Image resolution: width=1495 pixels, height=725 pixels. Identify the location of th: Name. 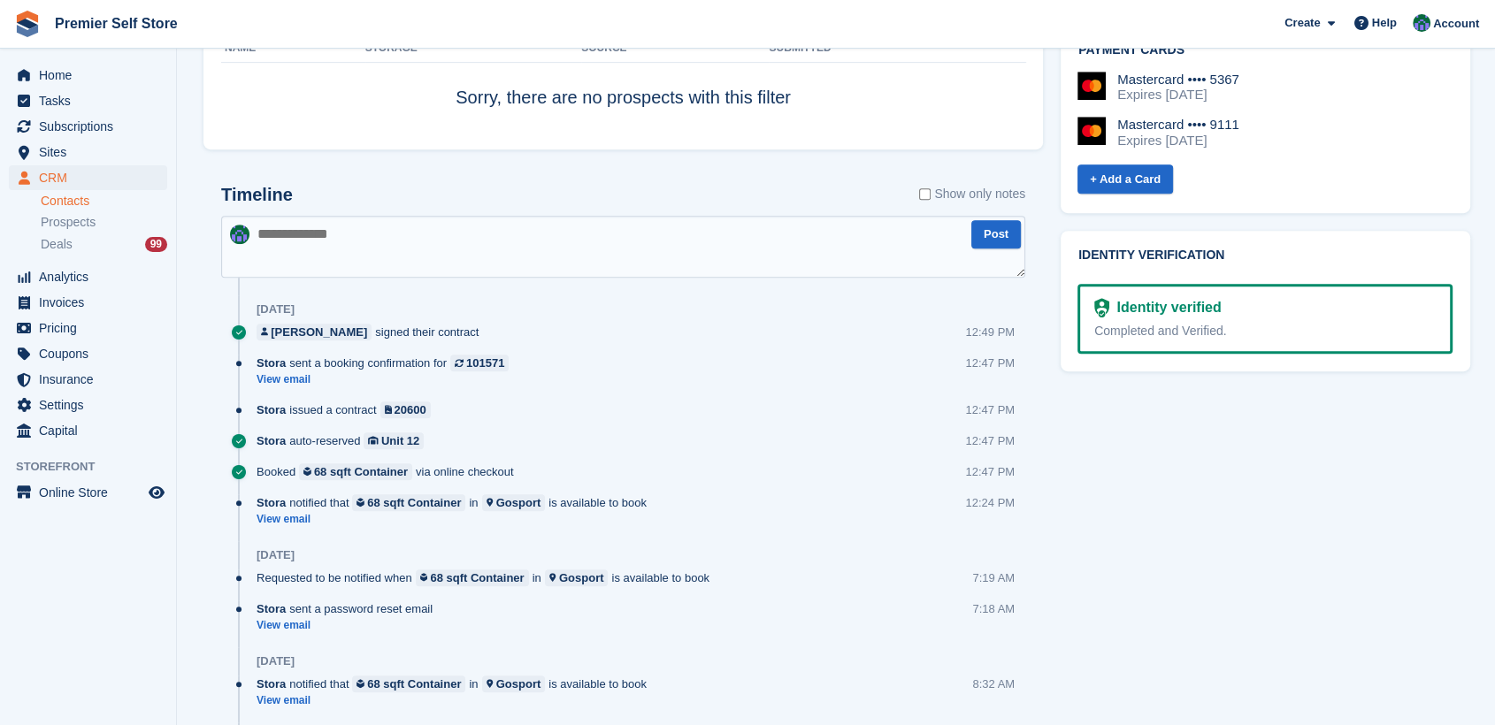
(293, 49).